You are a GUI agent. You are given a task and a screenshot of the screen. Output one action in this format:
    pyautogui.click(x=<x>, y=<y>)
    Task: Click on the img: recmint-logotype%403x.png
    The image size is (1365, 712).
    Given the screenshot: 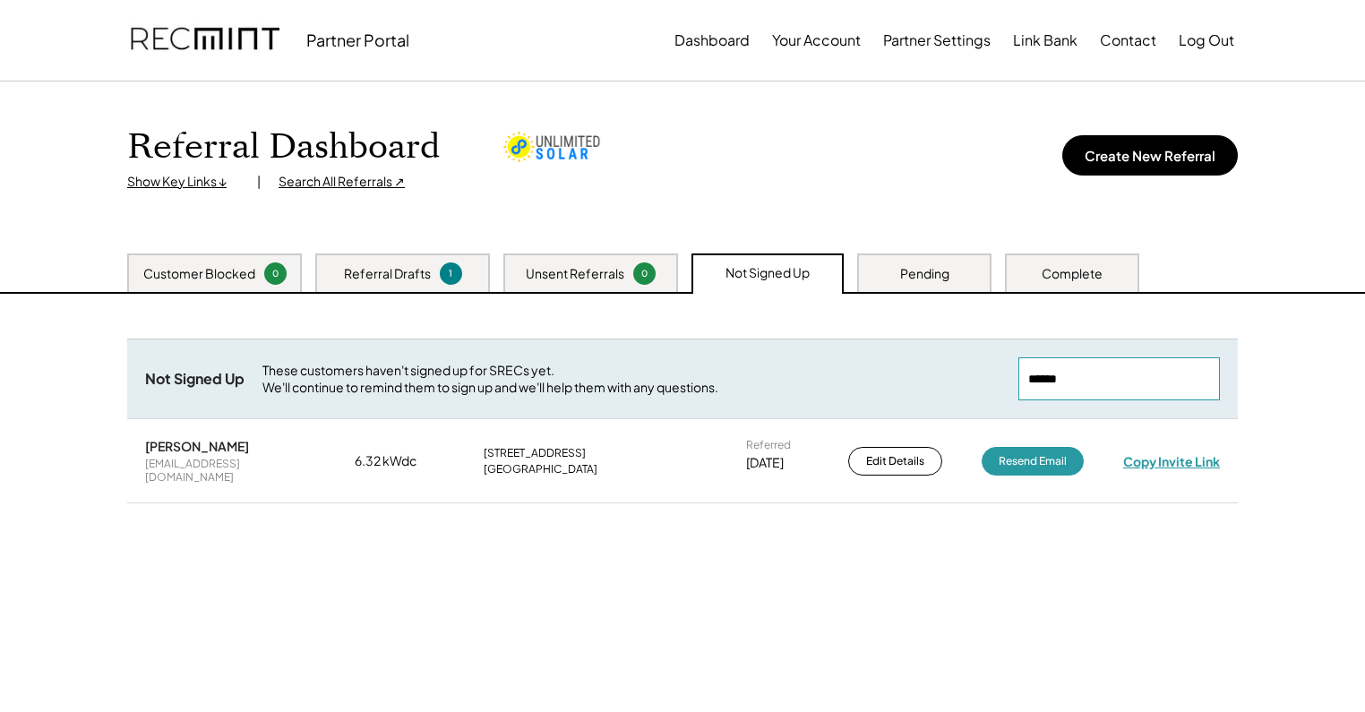 What is the action you would take?
    pyautogui.click(x=205, y=40)
    